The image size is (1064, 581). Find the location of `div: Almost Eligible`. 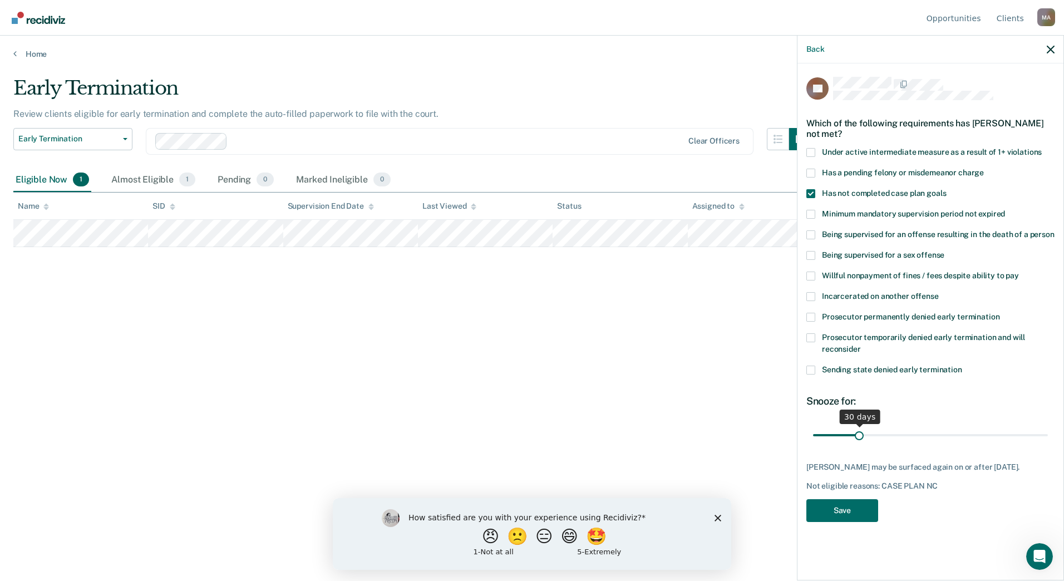

div: Almost Eligible is located at coordinates (153, 180).